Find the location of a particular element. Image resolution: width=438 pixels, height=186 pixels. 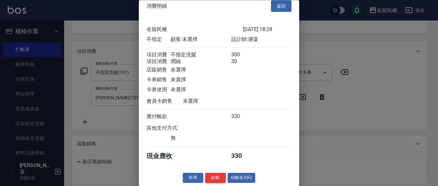

button: 返回 is located at coordinates (281, 6).